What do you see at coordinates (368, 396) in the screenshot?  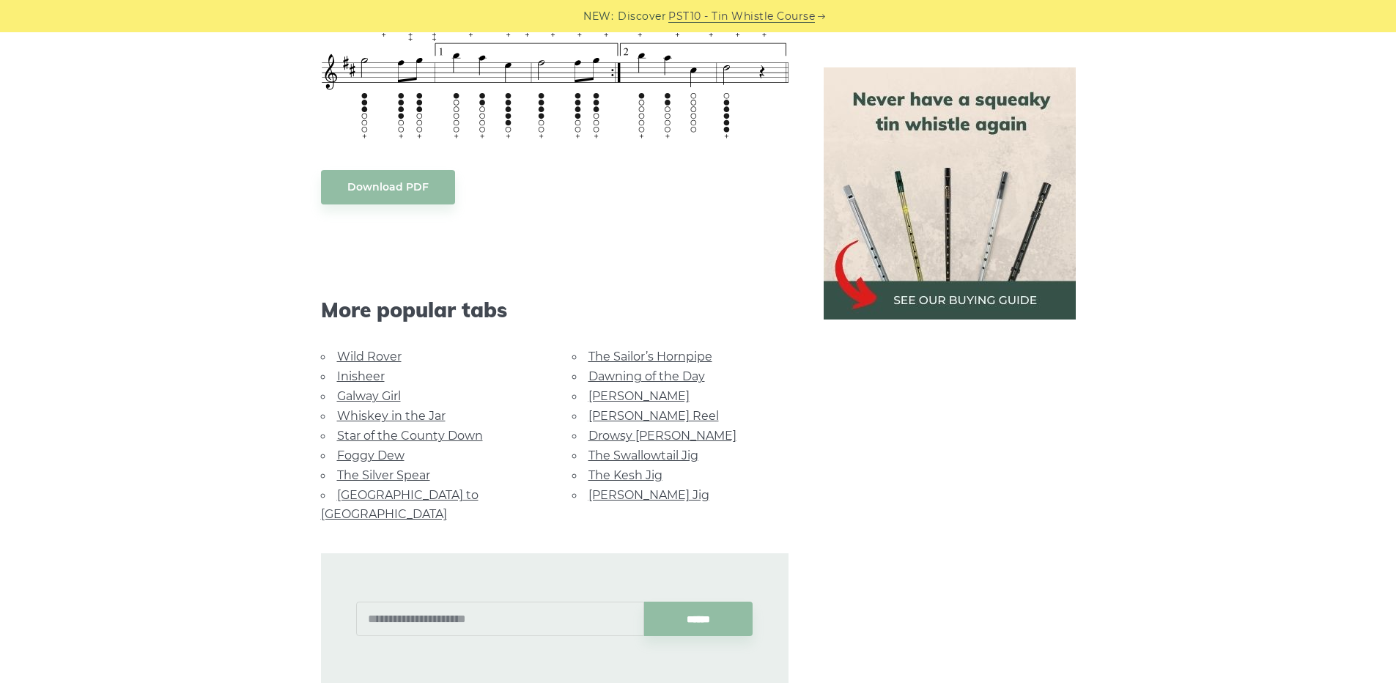 I see `a: Galway Girl` at bounding box center [368, 396].